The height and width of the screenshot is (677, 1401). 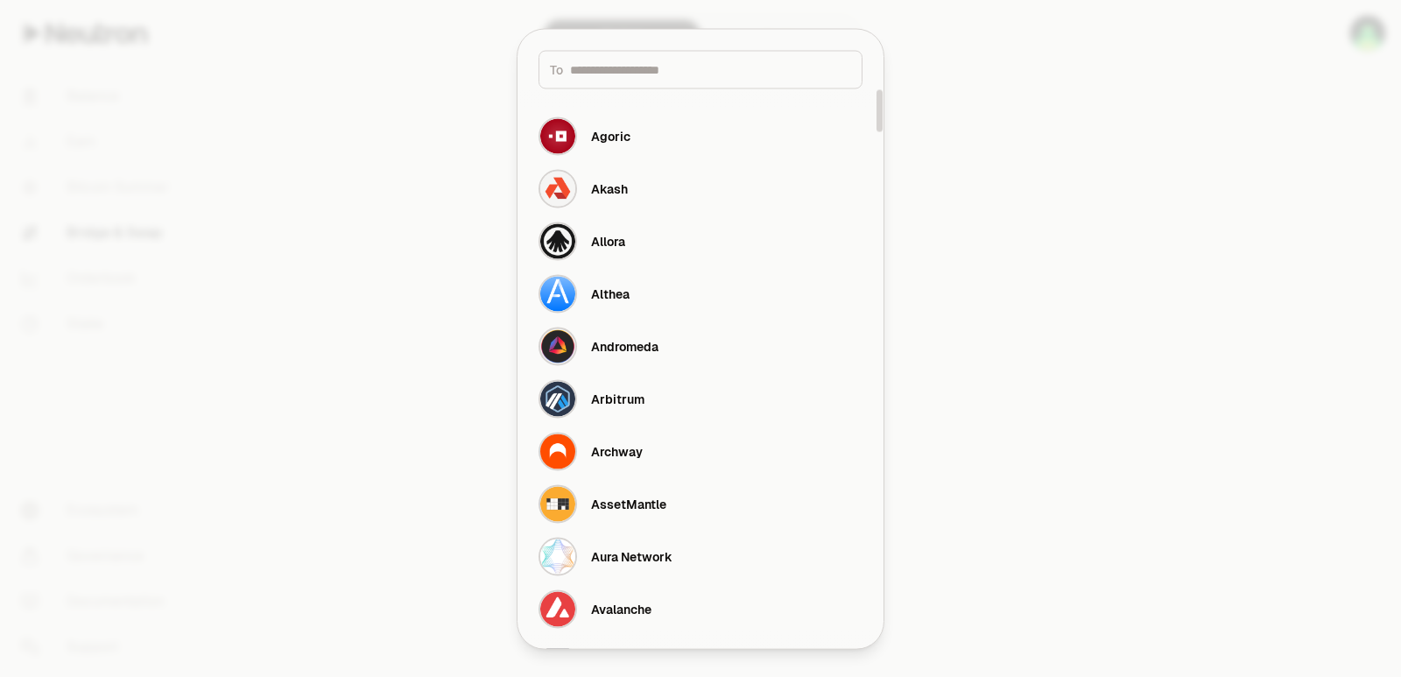 What do you see at coordinates (558, 556) in the screenshot?
I see `img: Aura Network Logo` at bounding box center [558, 556].